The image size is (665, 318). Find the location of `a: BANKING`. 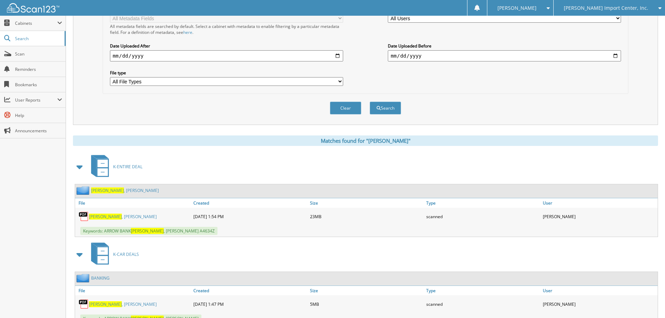

a: BANKING is located at coordinates (100, 278).